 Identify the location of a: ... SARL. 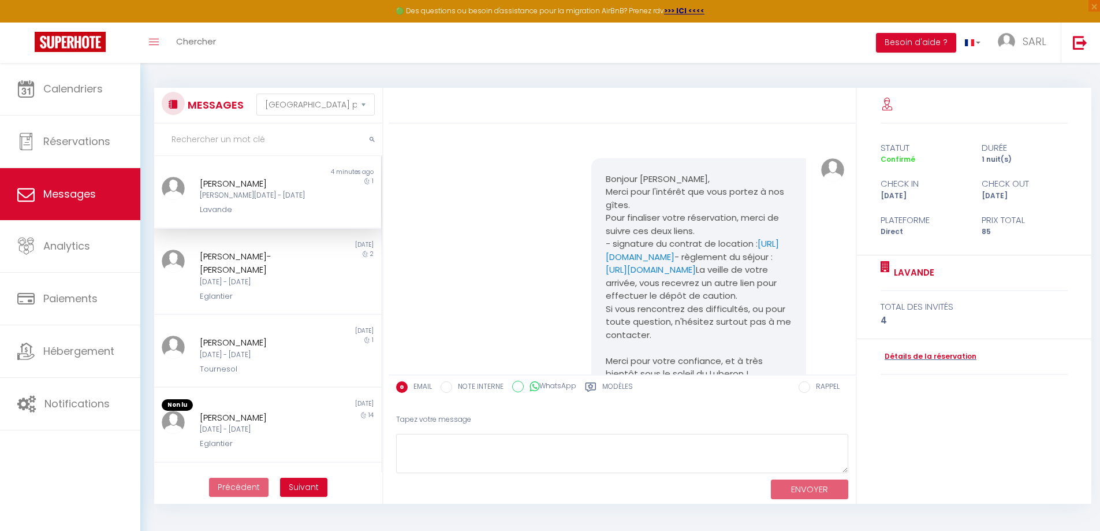
(1025, 43).